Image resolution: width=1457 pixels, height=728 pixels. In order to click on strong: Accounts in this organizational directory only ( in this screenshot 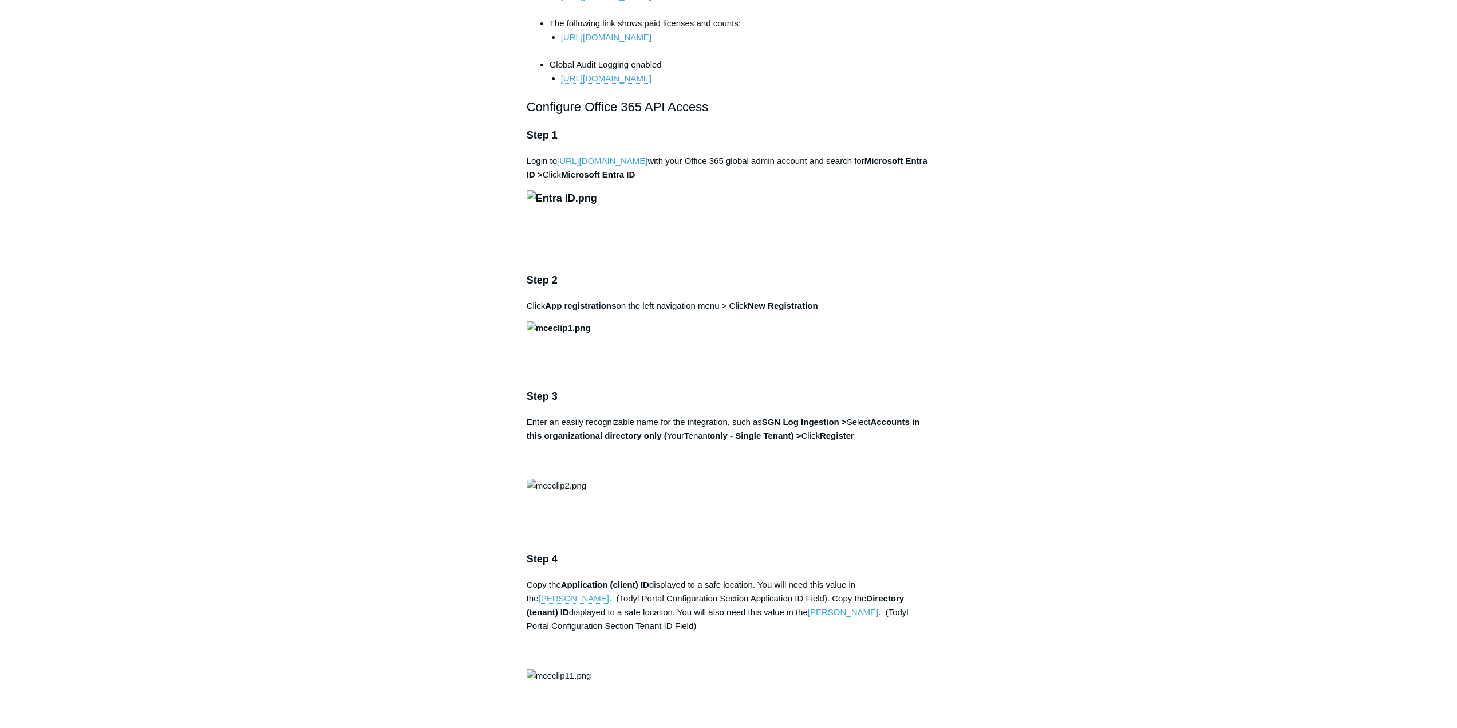, I will do `click(723, 428)`.